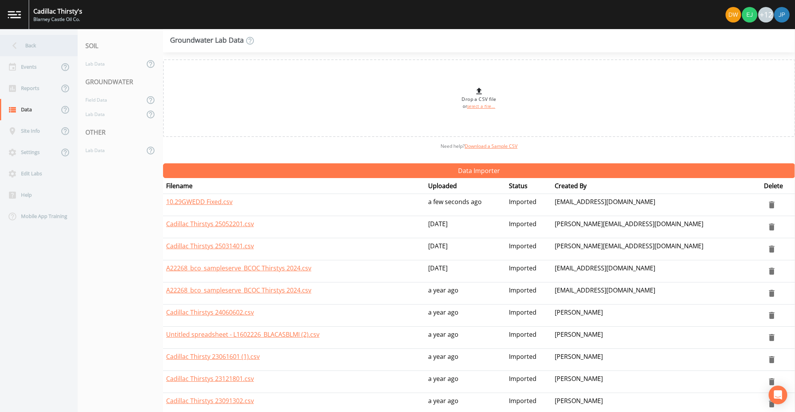  Describe the element at coordinates (465, 186) in the screenshot. I see `th: Uploaded` at that location.